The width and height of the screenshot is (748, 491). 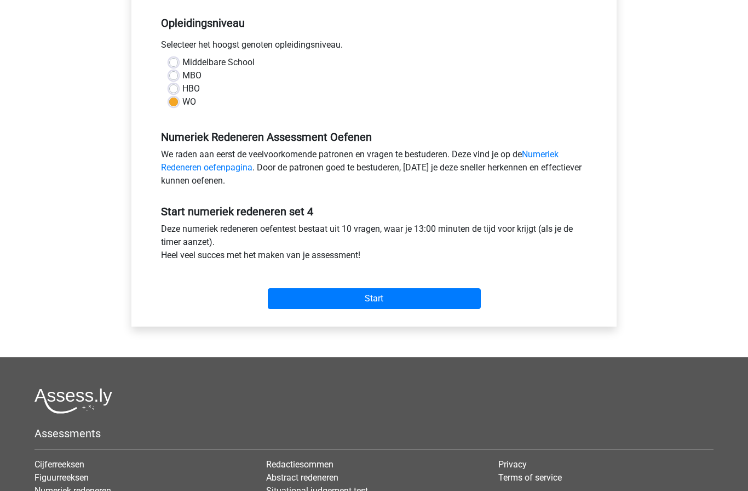 I want to click on input: Start, so click(x=374, y=299).